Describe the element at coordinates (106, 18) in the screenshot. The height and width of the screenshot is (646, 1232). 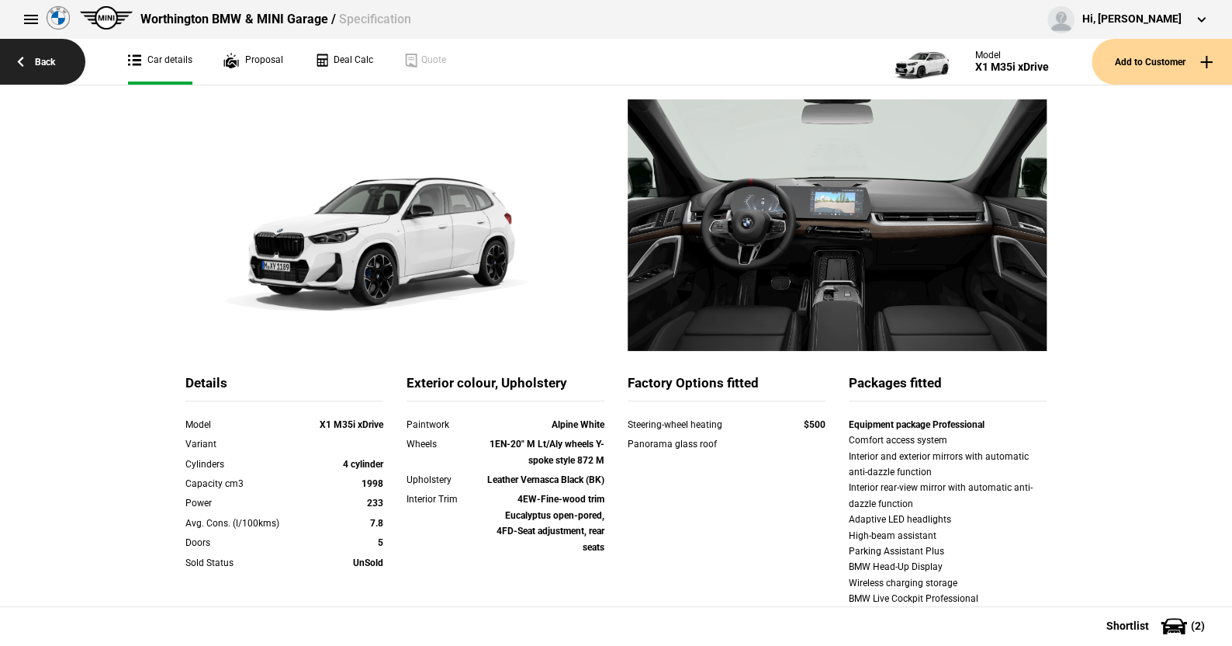
I see `img: mini.png` at that location.